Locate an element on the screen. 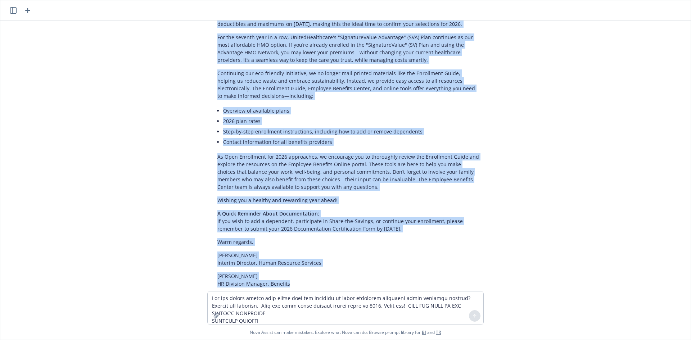  p: If you wish to add a dependent, participate in Share-the-Savings, or continue your enrollment, pl... is located at coordinates (348, 221).